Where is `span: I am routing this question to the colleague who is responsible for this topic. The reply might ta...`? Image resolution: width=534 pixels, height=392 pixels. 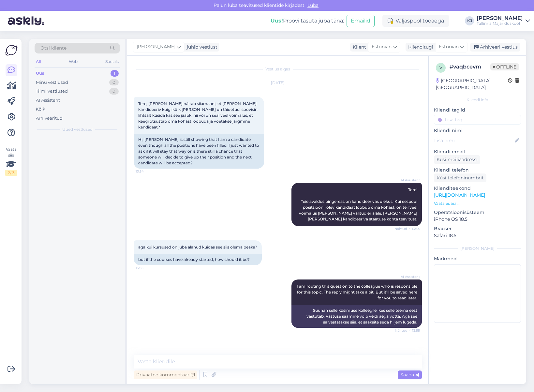 span: I am routing this question to the colleague who is responsible for this topic. The reply might ta... is located at coordinates (357, 292).